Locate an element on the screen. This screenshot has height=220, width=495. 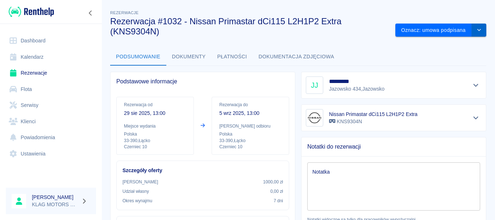
p: Okres wynajmu is located at coordinates (137, 201).